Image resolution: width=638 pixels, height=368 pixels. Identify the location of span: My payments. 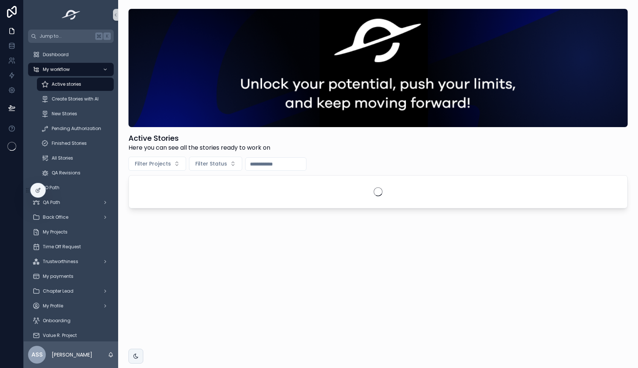
(58, 276).